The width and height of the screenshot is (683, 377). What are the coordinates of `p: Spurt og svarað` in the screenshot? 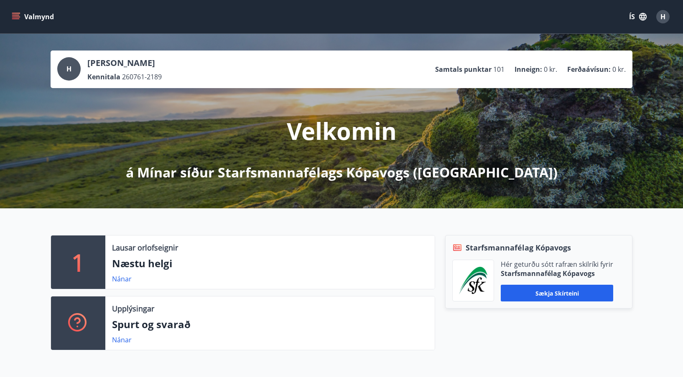 It's located at (270, 325).